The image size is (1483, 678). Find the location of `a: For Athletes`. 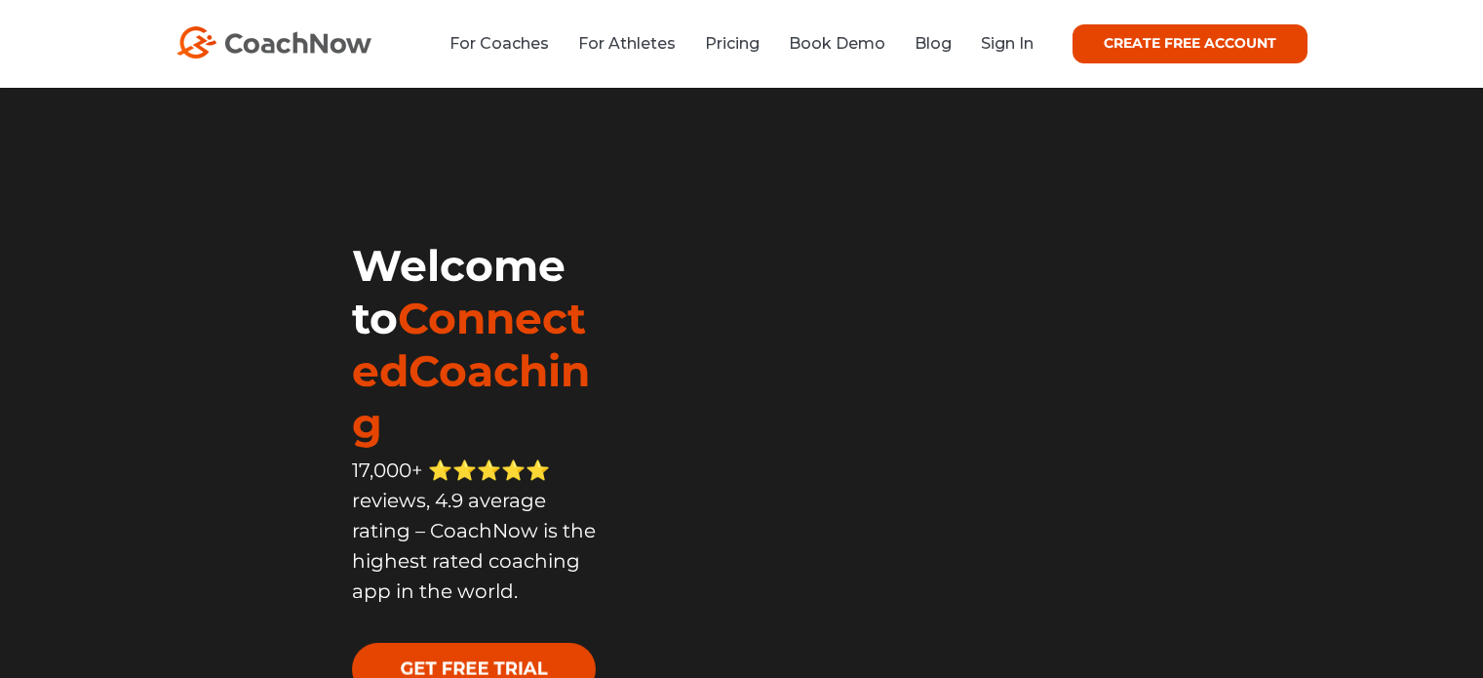

a: For Athletes is located at coordinates (627, 43).